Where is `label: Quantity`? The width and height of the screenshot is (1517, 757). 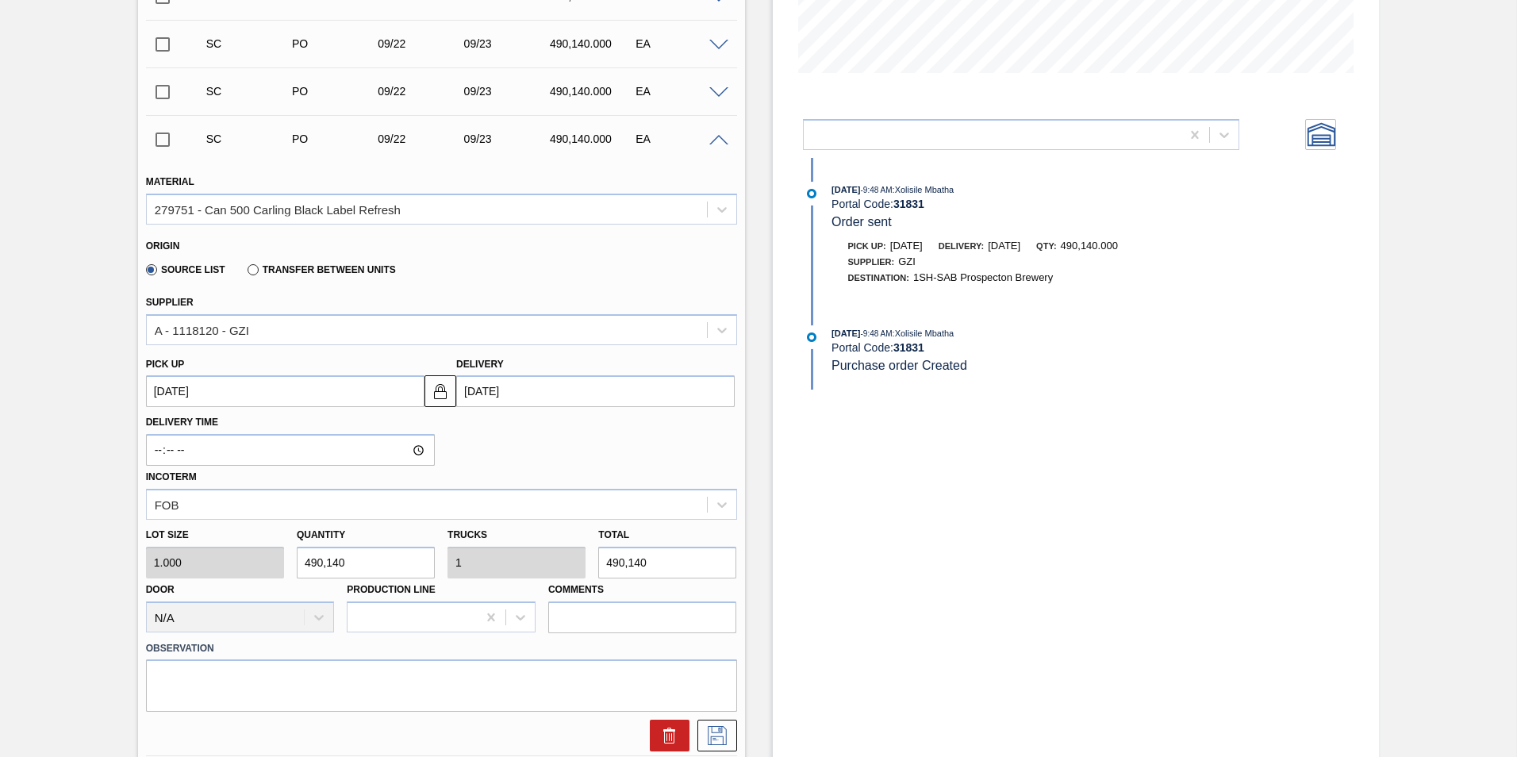
label: Quantity is located at coordinates (321, 535).